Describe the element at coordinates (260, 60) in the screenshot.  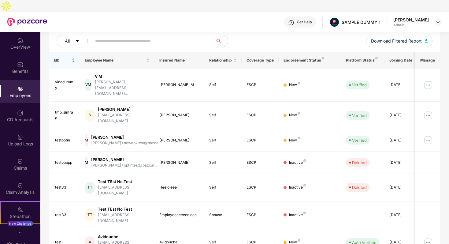
I see `th: Coverage Type` at that location.